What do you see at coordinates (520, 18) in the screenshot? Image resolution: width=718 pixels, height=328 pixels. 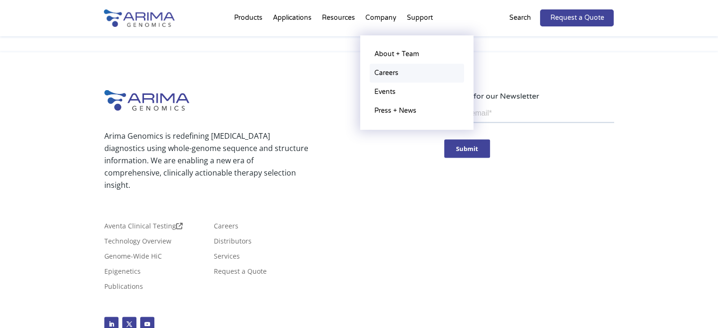 I see `p: Search` at bounding box center [520, 18].